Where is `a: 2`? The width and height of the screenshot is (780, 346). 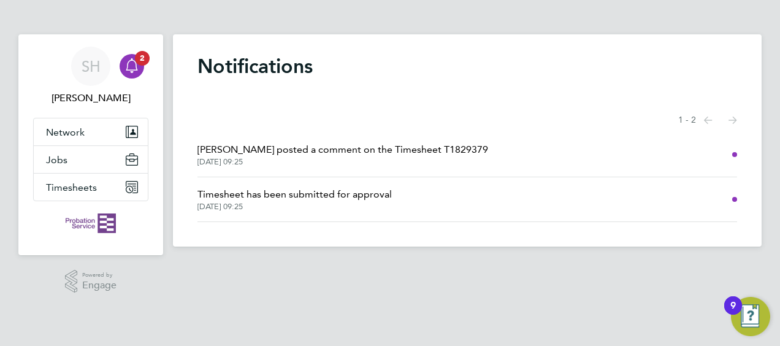 a: 2 is located at coordinates (132, 66).